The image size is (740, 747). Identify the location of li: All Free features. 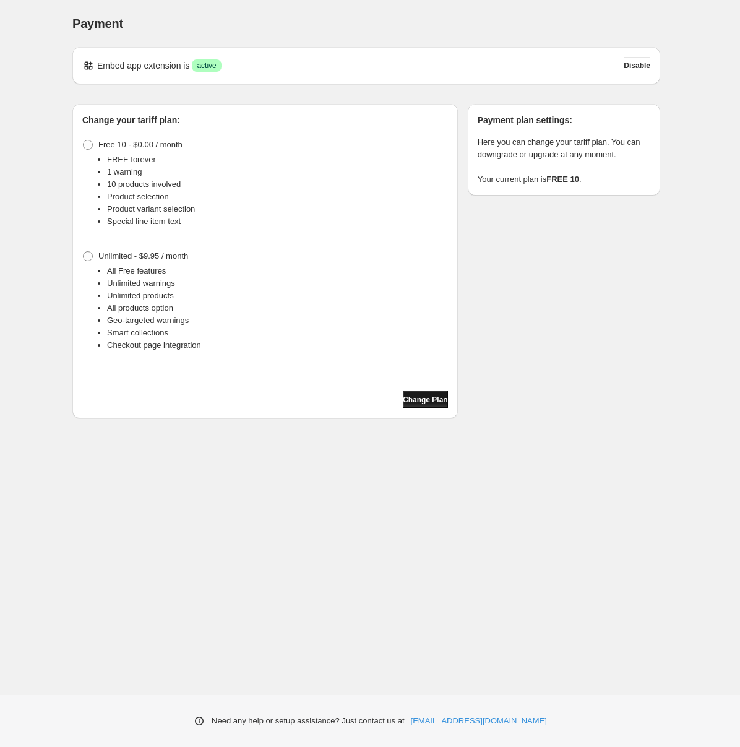
(277, 271).